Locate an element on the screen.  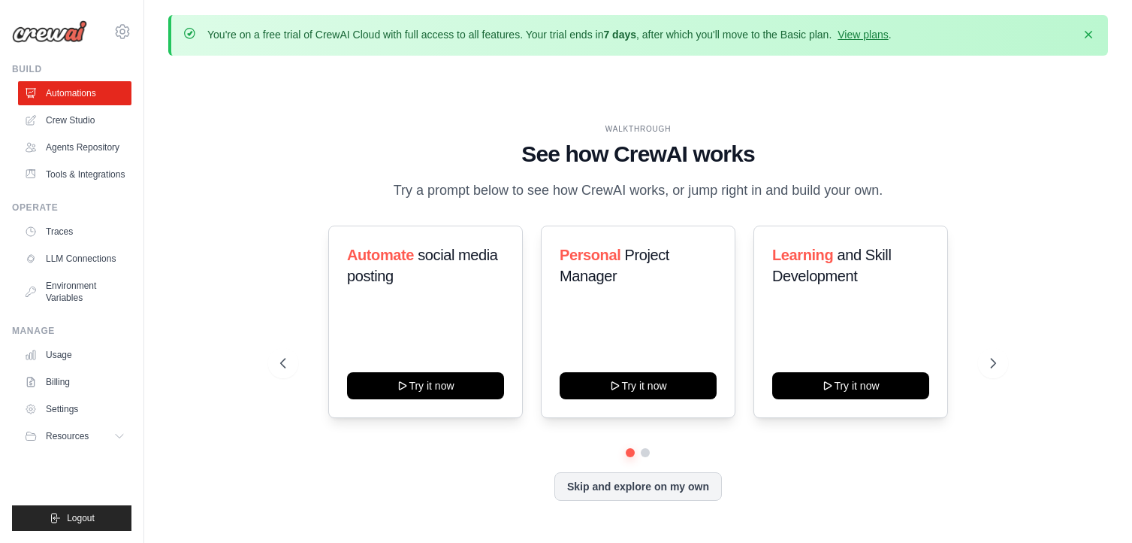
a: View plans is located at coordinates (863, 35).